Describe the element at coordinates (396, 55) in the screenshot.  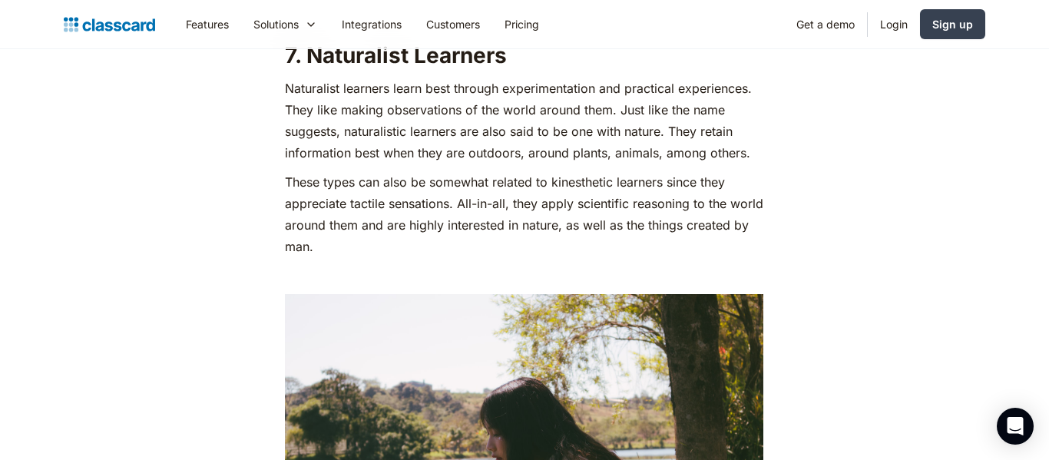
I see `strong: 7. Naturalist Learners` at that location.